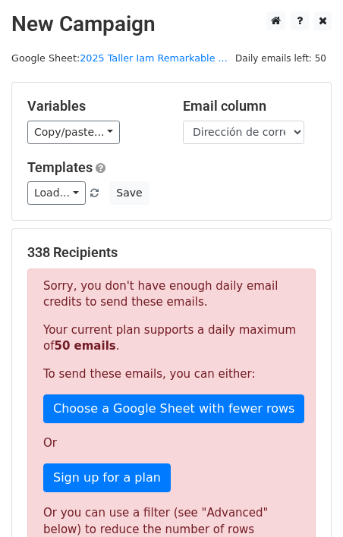 This screenshot has height=537, width=343. Describe the element at coordinates (56, 192) in the screenshot. I see `a: Load...` at that location.